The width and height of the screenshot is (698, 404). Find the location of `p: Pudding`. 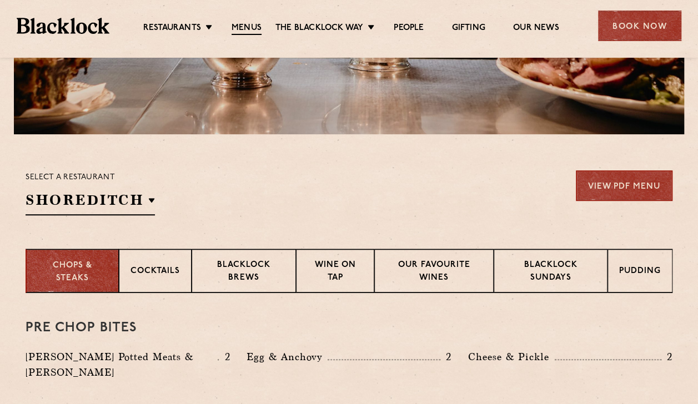

p: Pudding is located at coordinates (640, 272).